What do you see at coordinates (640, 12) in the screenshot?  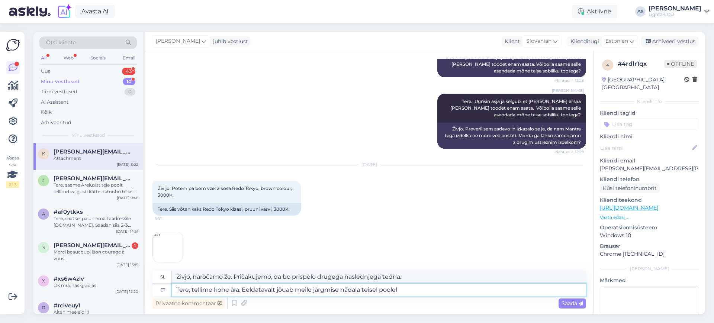 I see `div: AS` at bounding box center [640, 12].